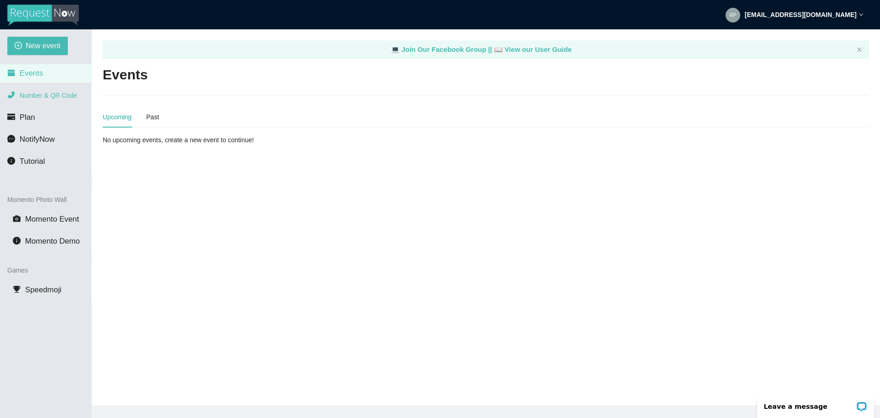  What do you see at coordinates (153, 117) in the screenshot?
I see `div: Past` at bounding box center [153, 117].